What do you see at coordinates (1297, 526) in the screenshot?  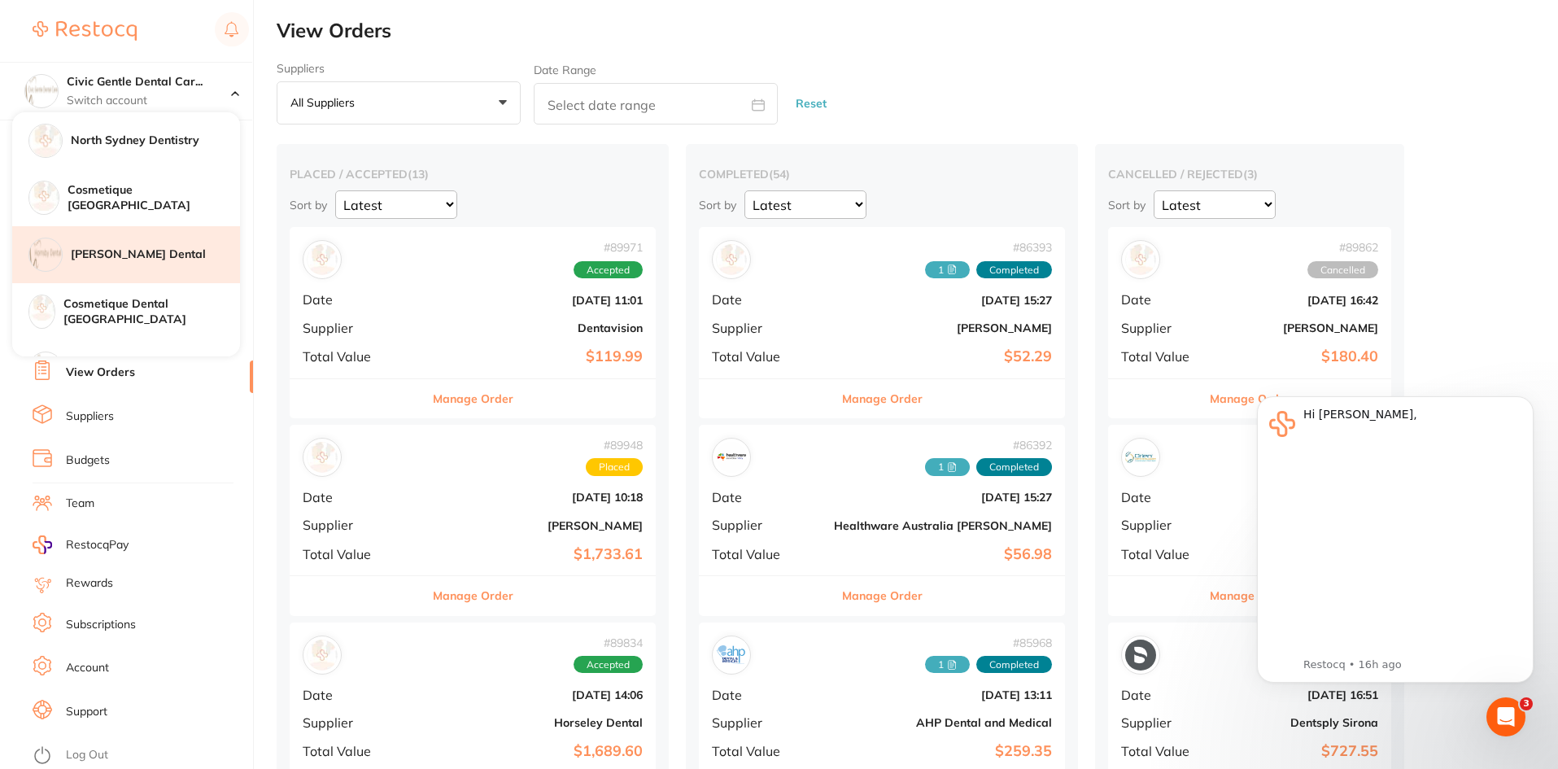 I see `b: Orien dental` at bounding box center [1297, 526].